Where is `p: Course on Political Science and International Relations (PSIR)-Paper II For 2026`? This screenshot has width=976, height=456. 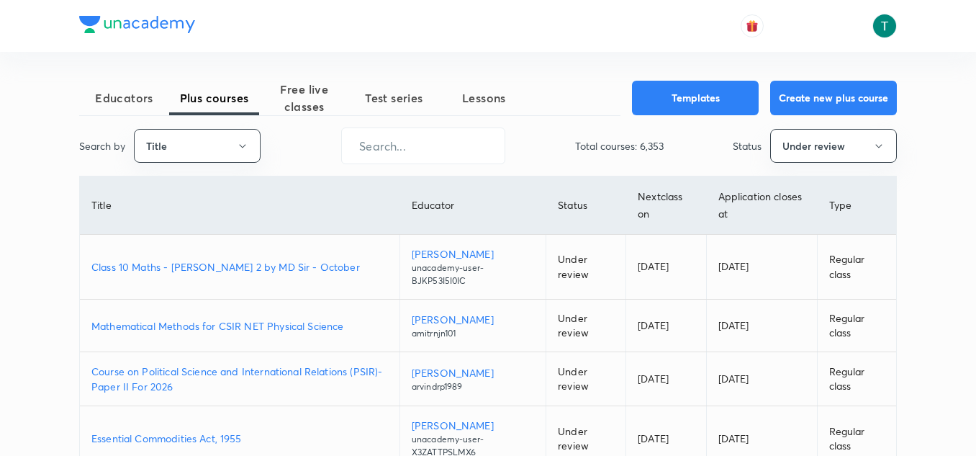 p: Course on Political Science and International Relations (PSIR)-Paper II For 2026 is located at coordinates (240, 379).